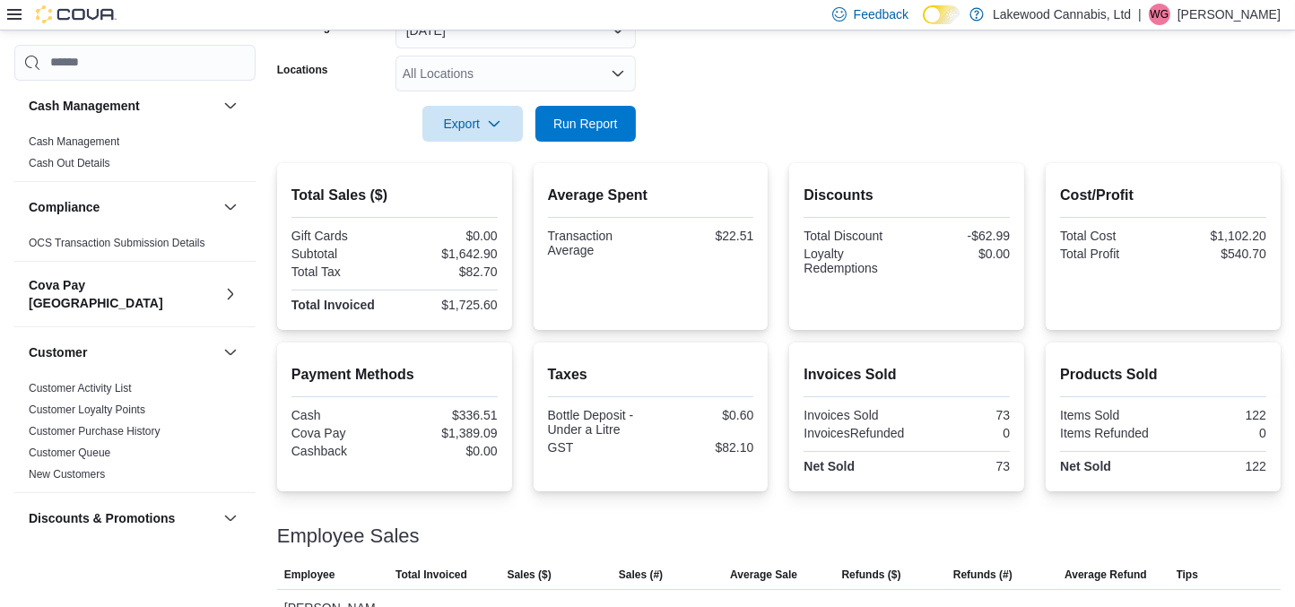  What do you see at coordinates (135, 247) in the screenshot?
I see `div: Compliance` at bounding box center [135, 247].